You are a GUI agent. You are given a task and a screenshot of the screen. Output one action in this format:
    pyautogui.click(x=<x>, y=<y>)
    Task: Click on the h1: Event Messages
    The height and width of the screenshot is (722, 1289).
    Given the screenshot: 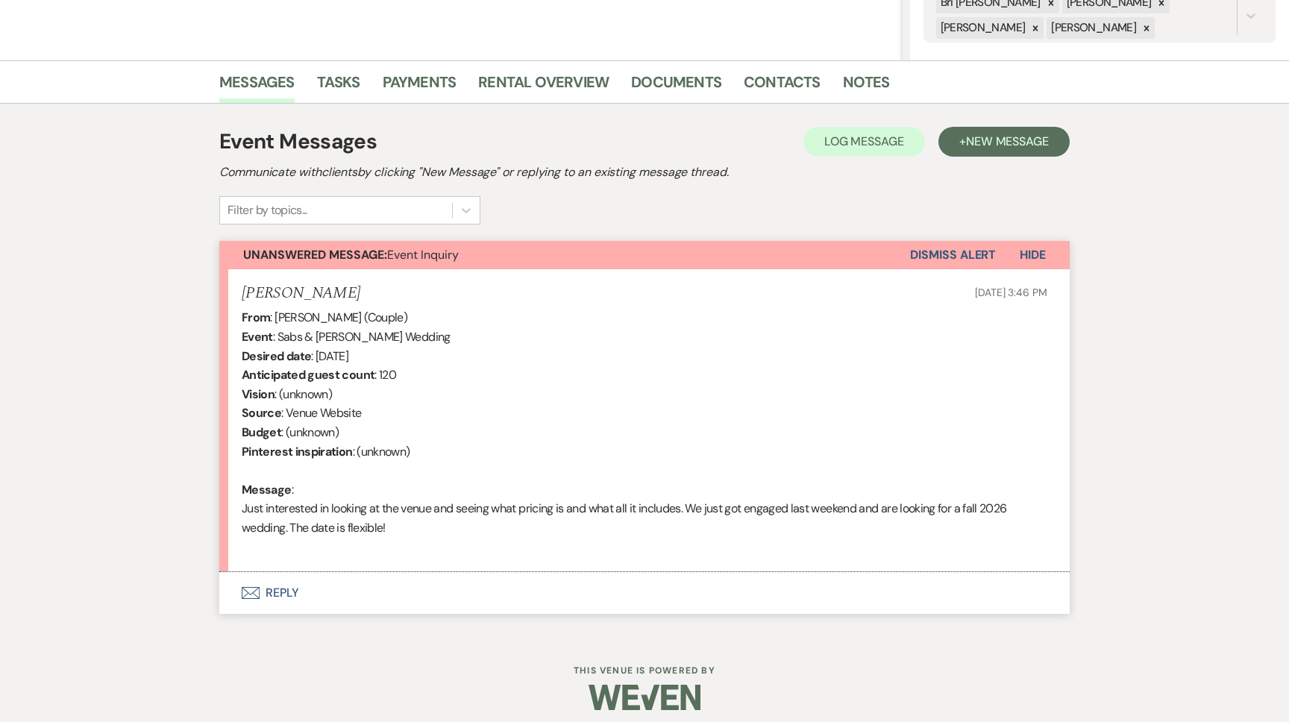 What is the action you would take?
    pyautogui.click(x=298, y=142)
    